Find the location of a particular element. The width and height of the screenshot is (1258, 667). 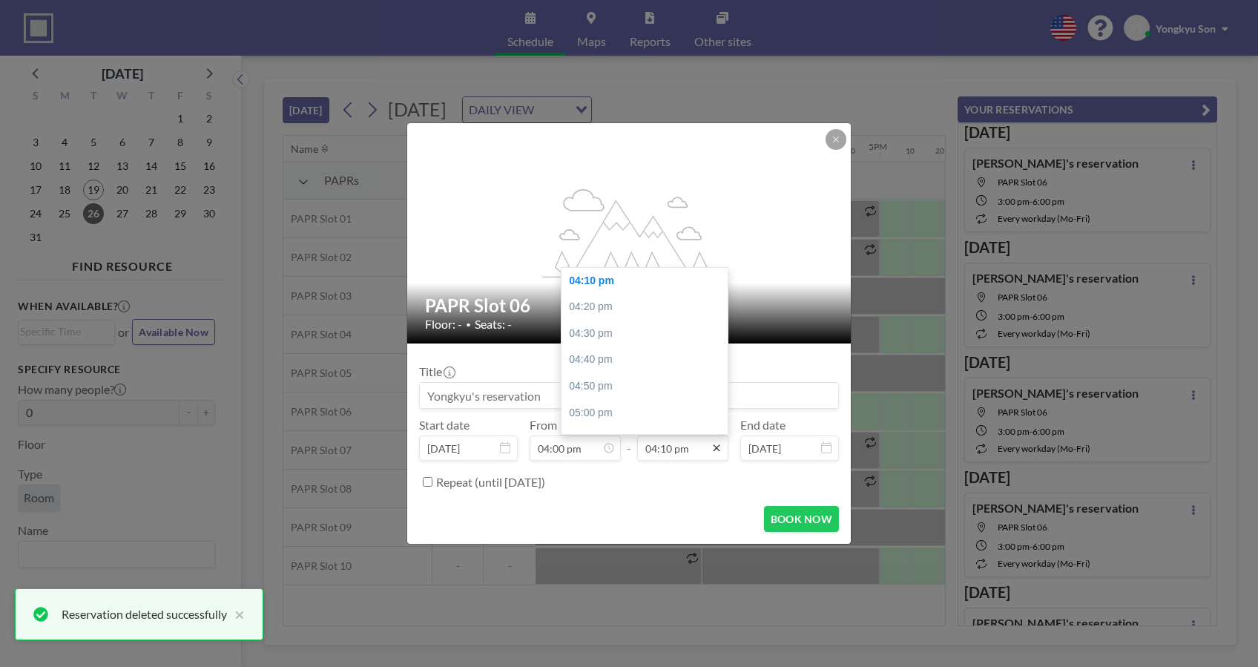

button: close is located at coordinates (236, 614).